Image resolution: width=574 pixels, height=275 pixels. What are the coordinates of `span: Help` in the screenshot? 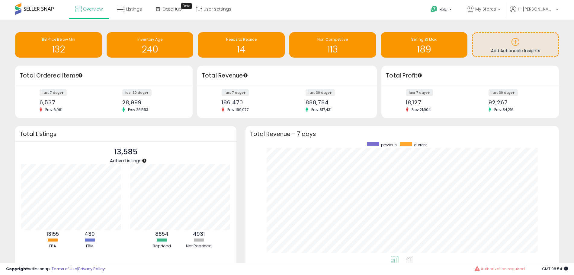 It's located at (443, 9).